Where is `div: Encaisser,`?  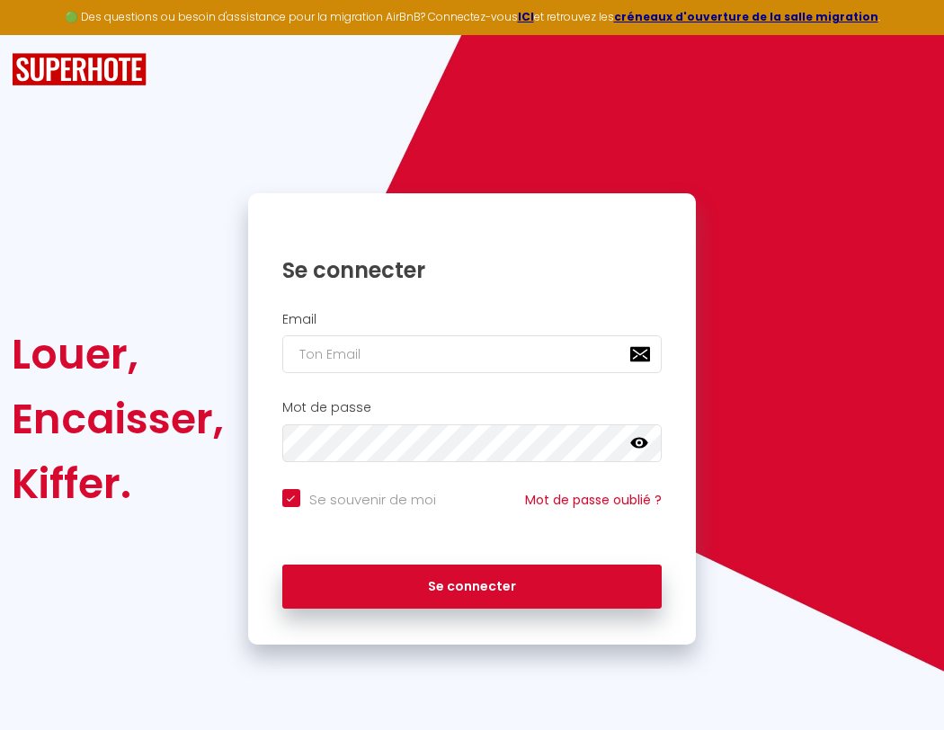 div: Encaisser, is located at coordinates (118, 419).